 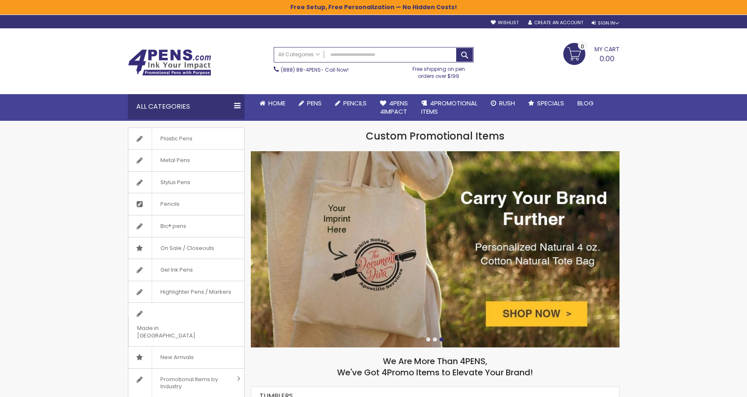 What do you see at coordinates (591, 53) in the screenshot?
I see `a: 0.00 0` at bounding box center [591, 53].